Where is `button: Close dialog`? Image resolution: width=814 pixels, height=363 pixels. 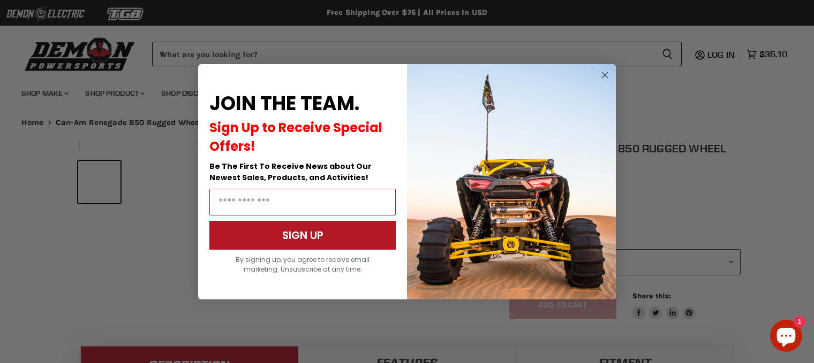
button: Close dialog is located at coordinates (604, 75).